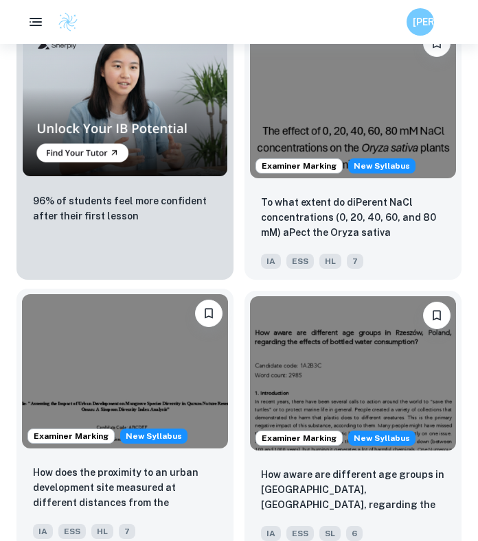 This screenshot has width=478, height=541. I want to click on span: 6, so click(354, 534).